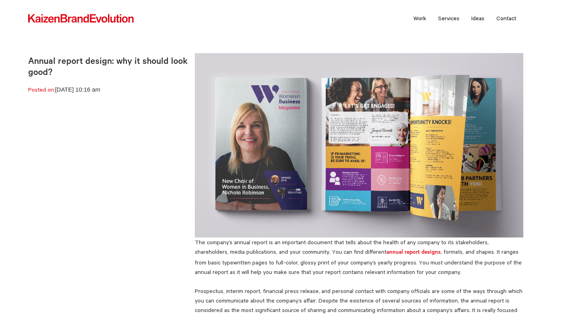  Describe the element at coordinates (420, 18) in the screenshot. I see `a: Work` at that location.